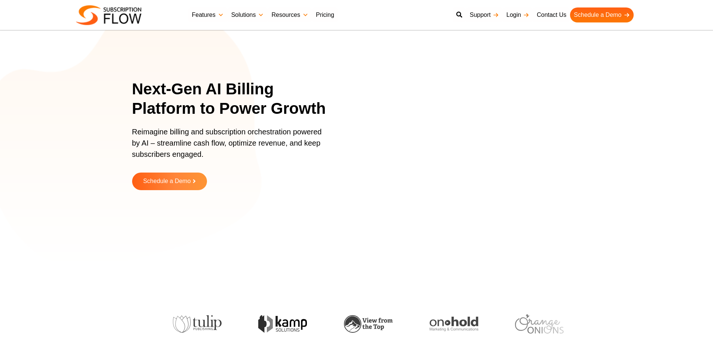 This screenshot has width=713, height=341. What do you see at coordinates (539, 324) in the screenshot?
I see `img: orange-onions` at bounding box center [539, 324].